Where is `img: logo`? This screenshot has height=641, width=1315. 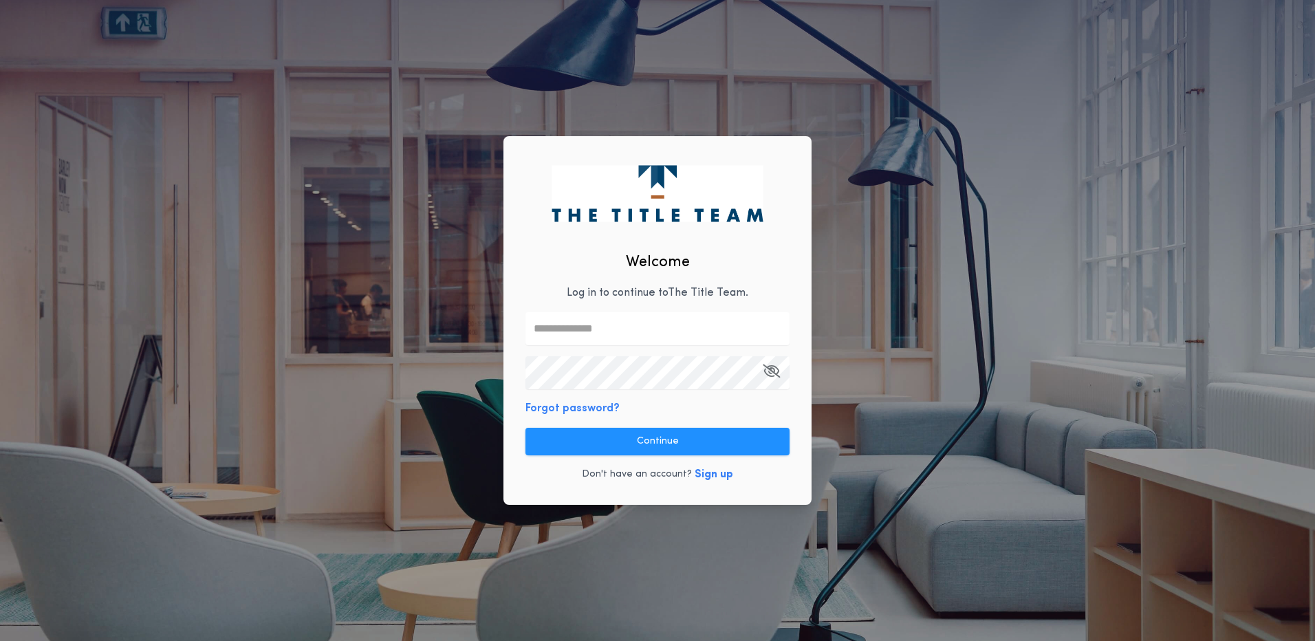
img: logo is located at coordinates (657, 193).